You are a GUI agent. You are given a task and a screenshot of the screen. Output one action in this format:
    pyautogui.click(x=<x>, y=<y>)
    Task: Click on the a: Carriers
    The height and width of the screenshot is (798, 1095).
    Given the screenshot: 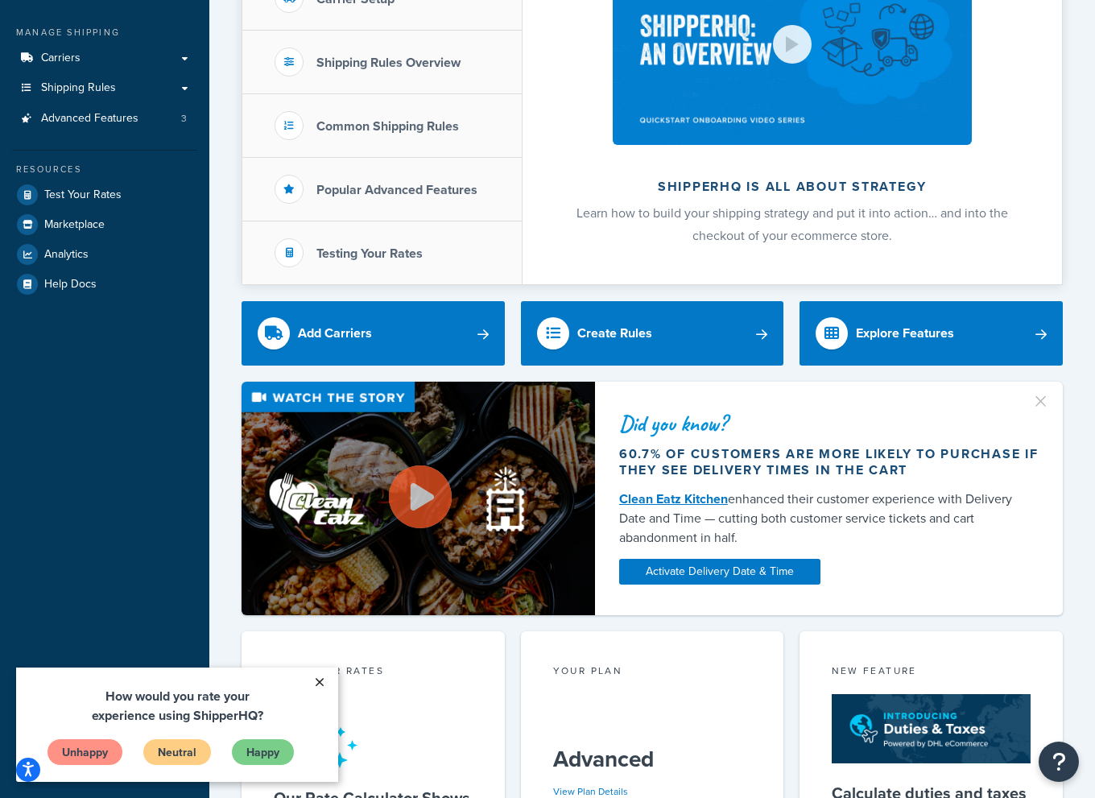 What is the action you would take?
    pyautogui.click(x=105, y=58)
    